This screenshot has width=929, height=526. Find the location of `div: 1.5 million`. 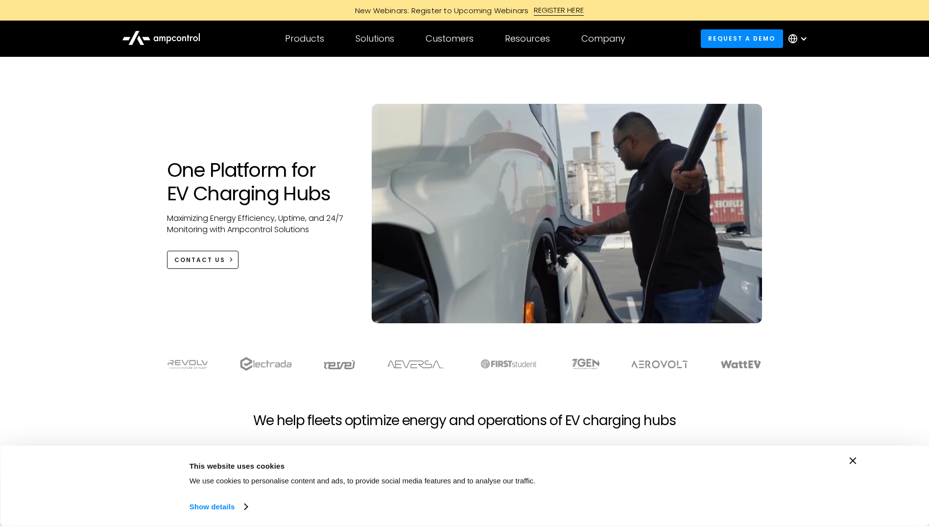

div: 1.5 million is located at coordinates (464, 456).